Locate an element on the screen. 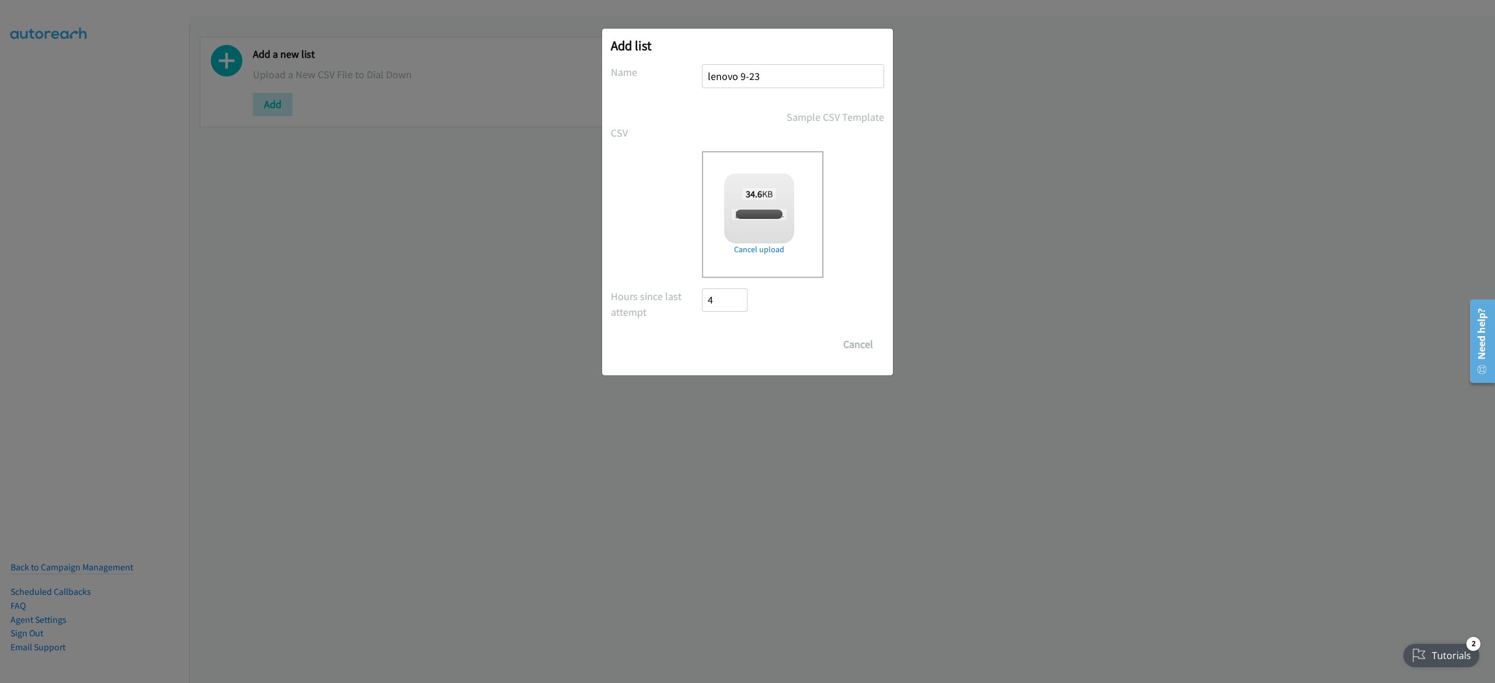 The height and width of the screenshot is (683, 1495). label: Name is located at coordinates (657, 72).